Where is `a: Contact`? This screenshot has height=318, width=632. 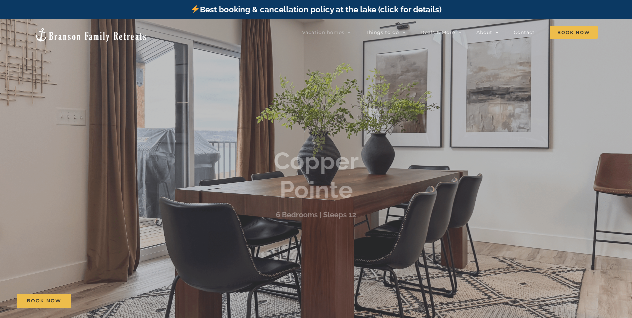
a: Contact is located at coordinates (524, 32).